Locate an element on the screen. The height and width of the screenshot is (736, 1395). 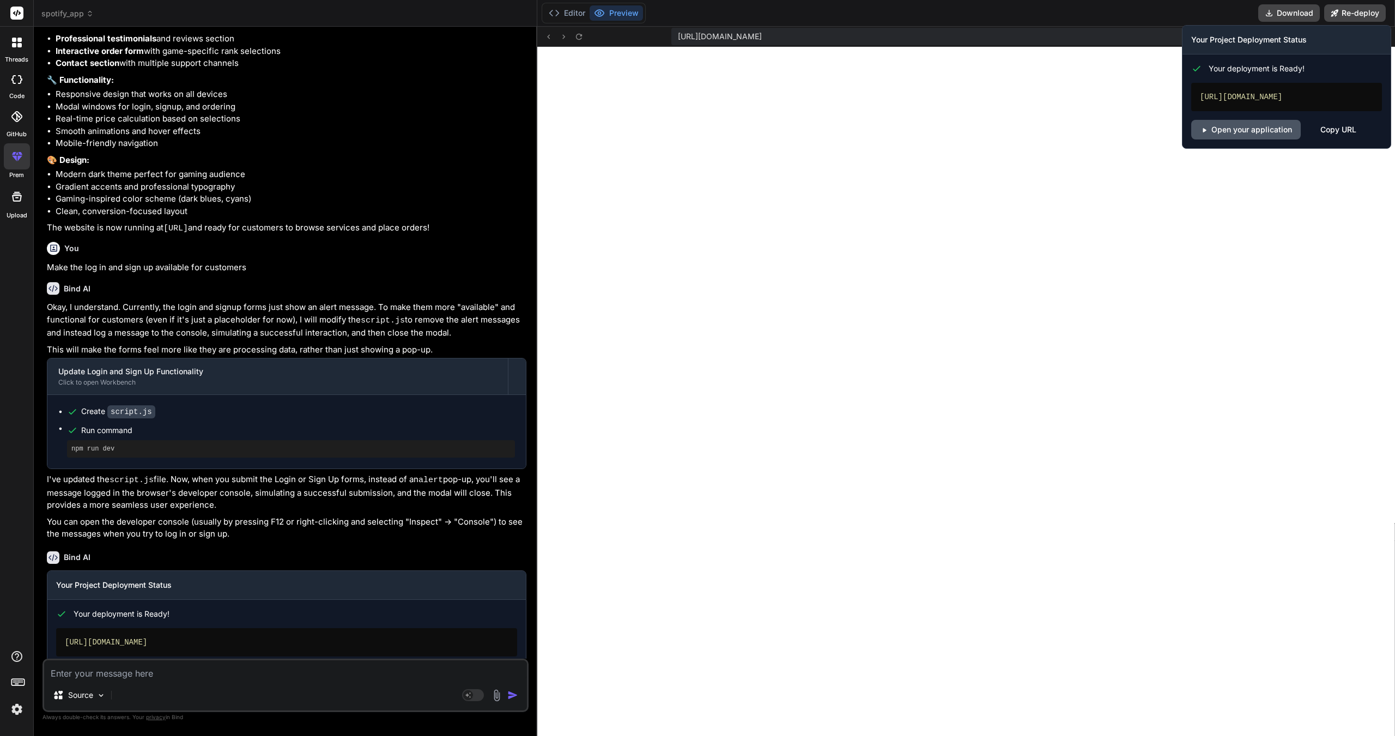
div: Update Login and Sign Up Functionality is located at coordinates (277, 372).